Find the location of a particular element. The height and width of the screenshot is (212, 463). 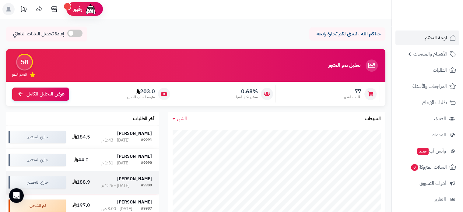

span: الطلبات is located at coordinates (440, 70).